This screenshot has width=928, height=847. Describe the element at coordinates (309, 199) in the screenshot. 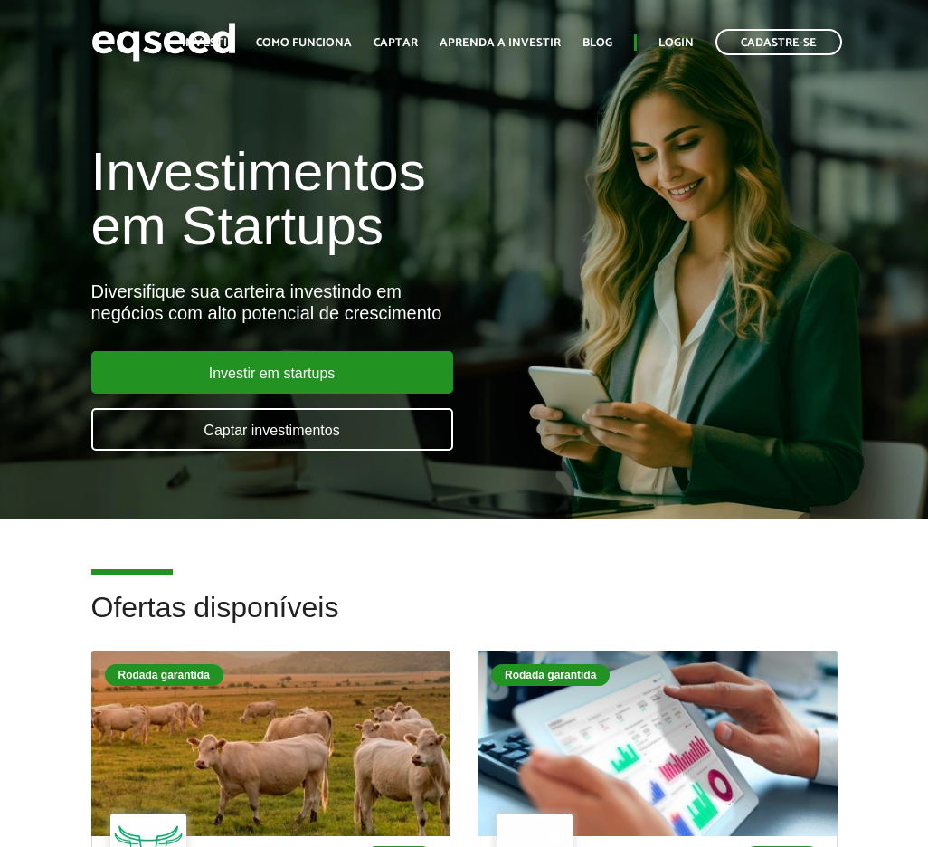

I see `h1: Investimentos em Startups` at that location.